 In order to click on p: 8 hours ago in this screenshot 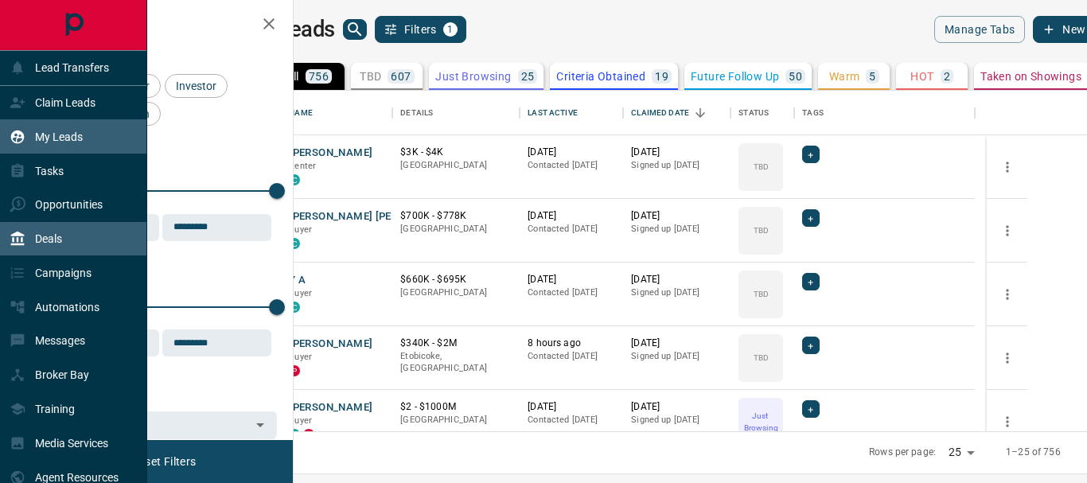, I will do `click(571, 343)`.